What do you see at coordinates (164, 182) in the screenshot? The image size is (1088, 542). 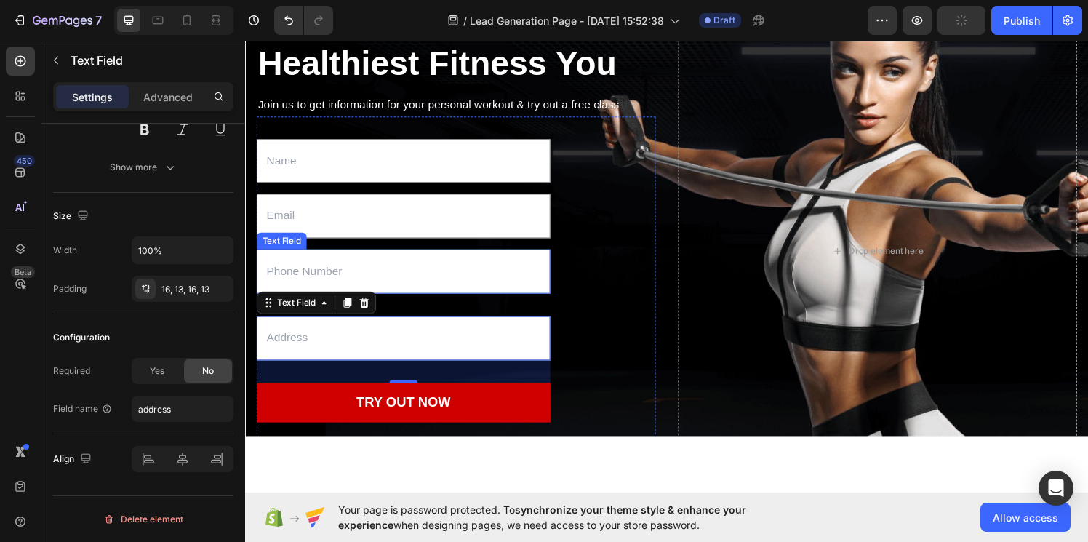 I see `input: Email` at bounding box center [164, 182].